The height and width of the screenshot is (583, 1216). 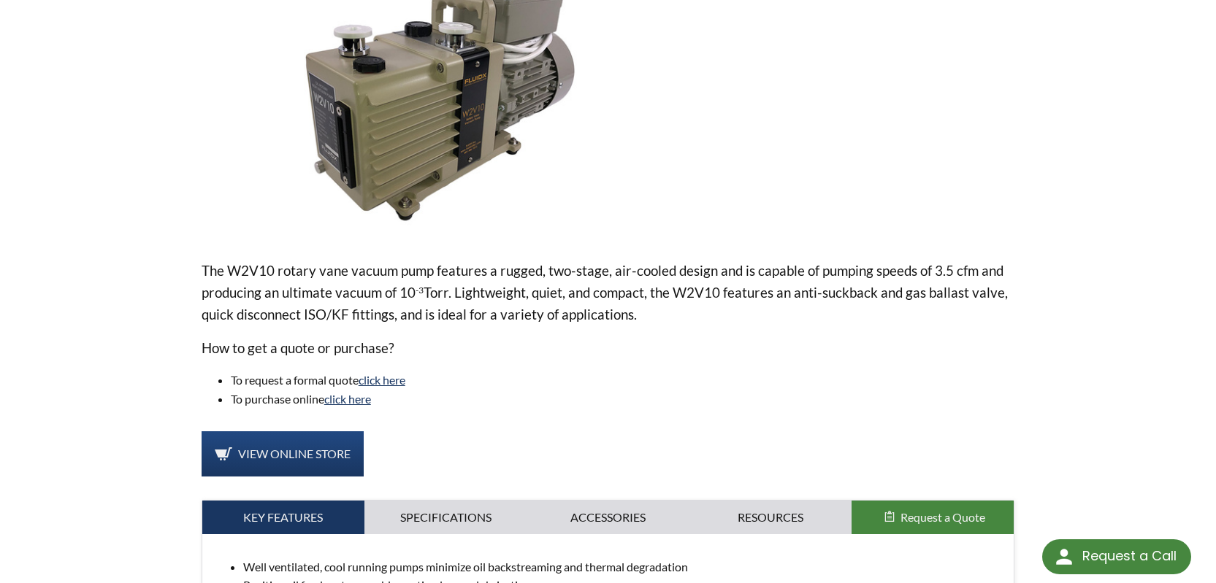 I want to click on sup: -3, so click(x=419, y=290).